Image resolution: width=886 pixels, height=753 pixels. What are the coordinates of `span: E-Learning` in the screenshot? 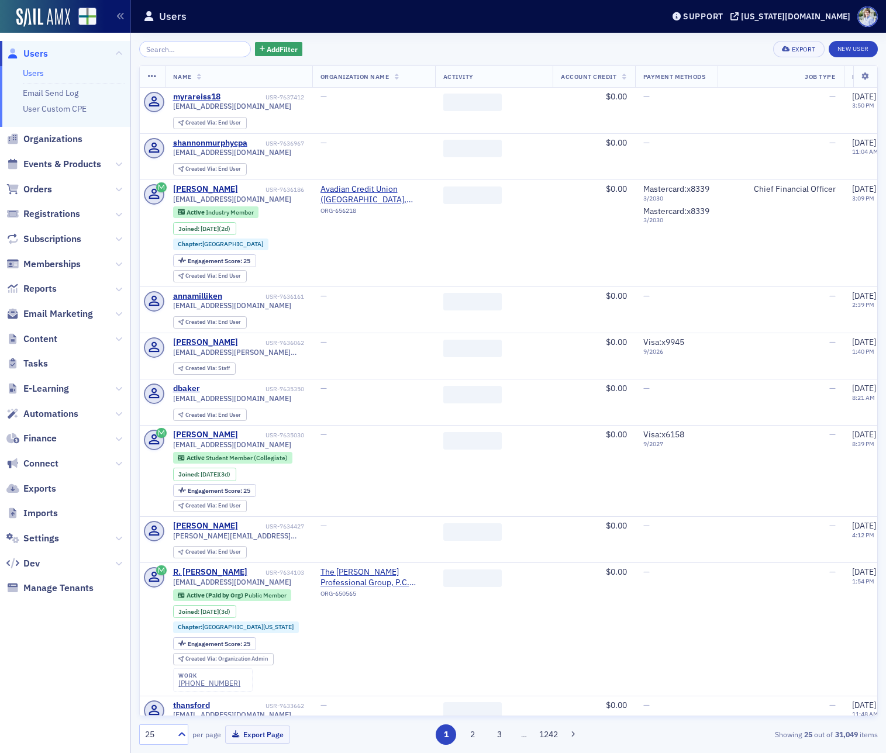 It's located at (46, 389).